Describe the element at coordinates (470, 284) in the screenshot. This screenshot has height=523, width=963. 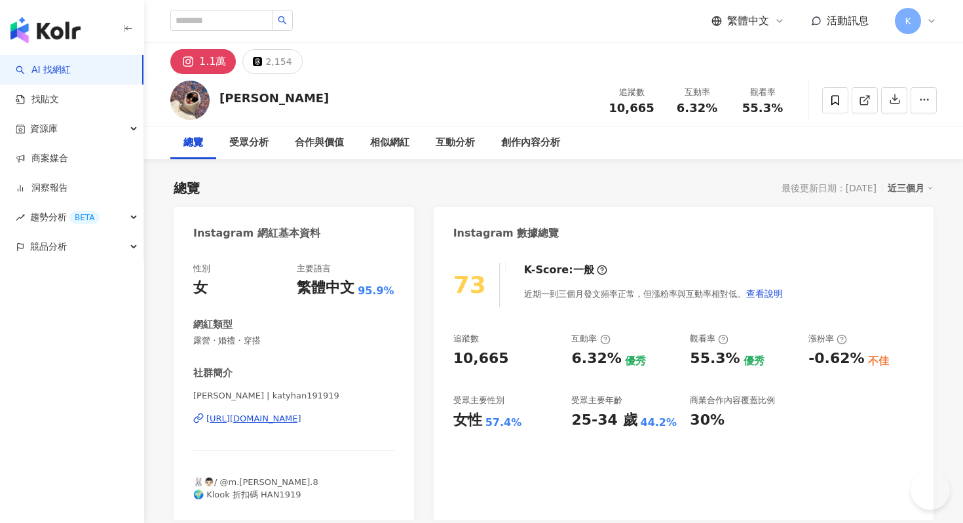
I see `div: 73` at that location.